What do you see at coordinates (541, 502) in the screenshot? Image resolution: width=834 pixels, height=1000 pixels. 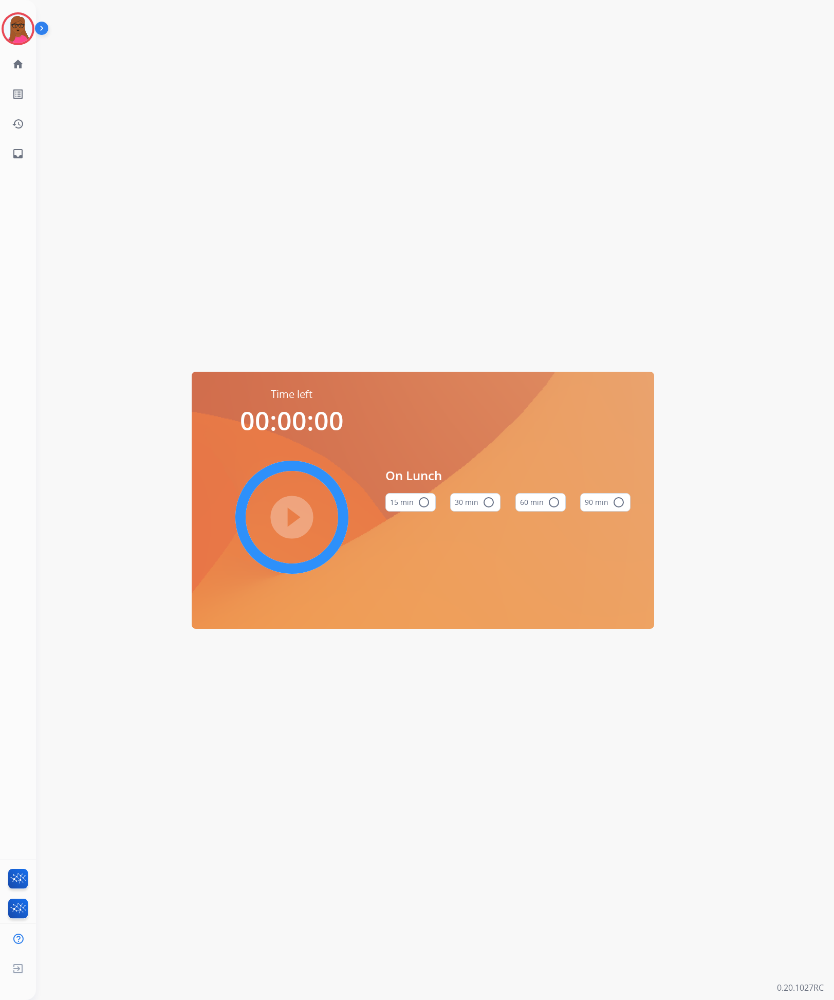 I see `button: 60 min` at bounding box center [541, 502].